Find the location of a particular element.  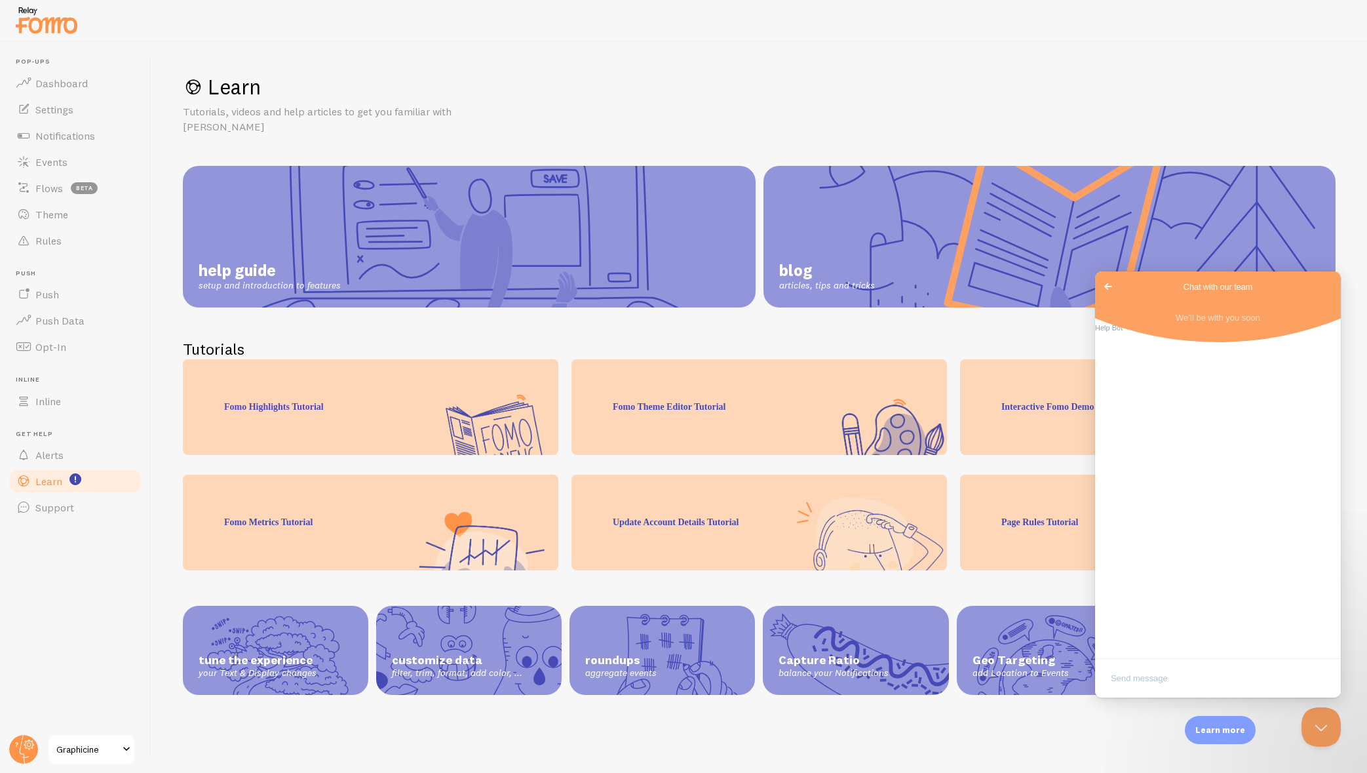

span: customize data is located at coordinates (469, 660).